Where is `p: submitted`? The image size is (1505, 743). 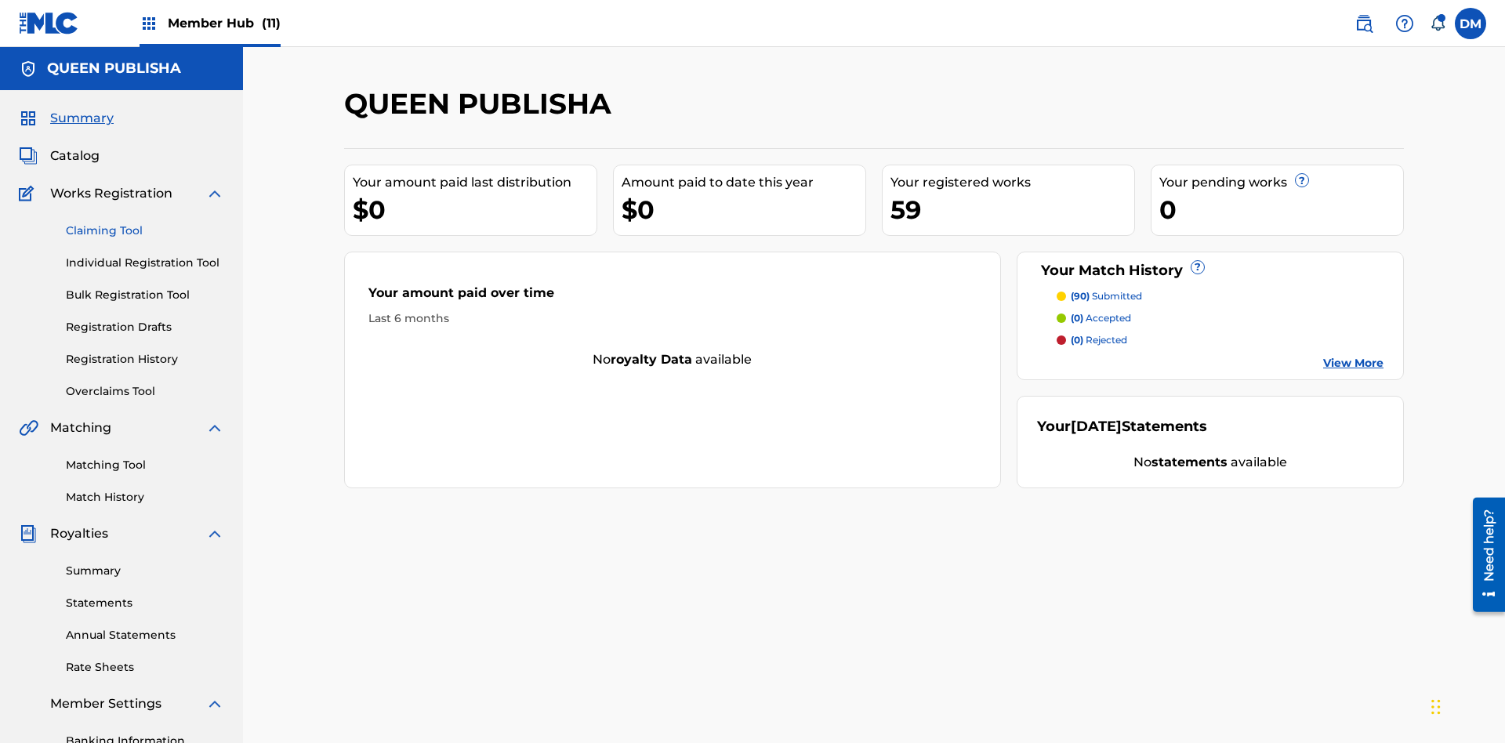 p: submitted is located at coordinates (1106, 296).